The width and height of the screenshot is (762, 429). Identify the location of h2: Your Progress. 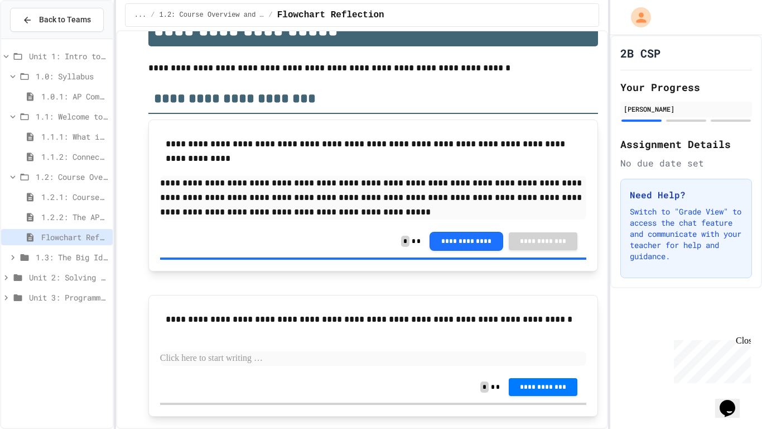
(686, 87).